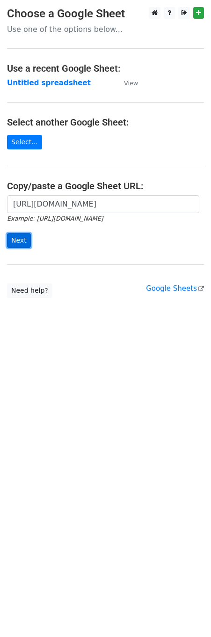 Image resolution: width=211 pixels, height=637 pixels. I want to click on h4: Use a recent Google Sheet:, so click(105, 68).